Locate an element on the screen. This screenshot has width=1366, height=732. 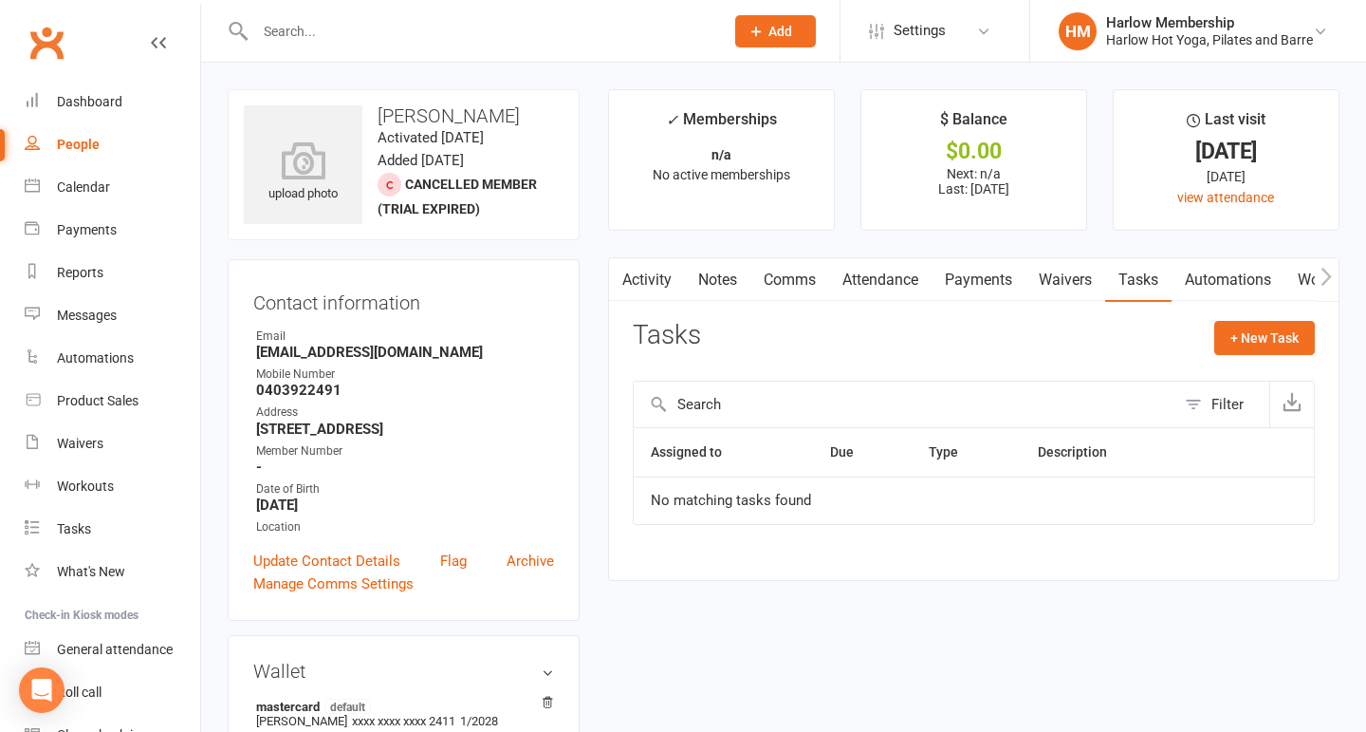
a: General attendance kiosk mode is located at coordinates (112, 649).